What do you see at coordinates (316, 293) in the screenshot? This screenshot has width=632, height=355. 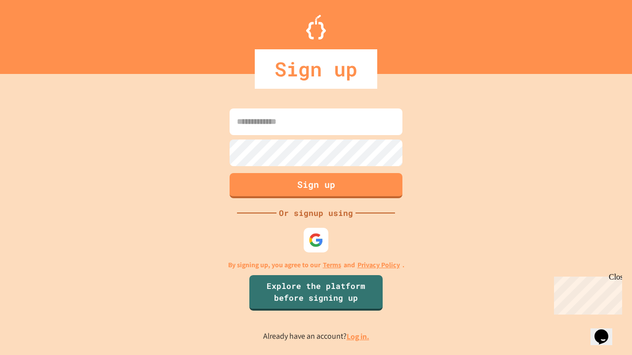 I see `a: Explore the platform before signing up` at bounding box center [316, 293].